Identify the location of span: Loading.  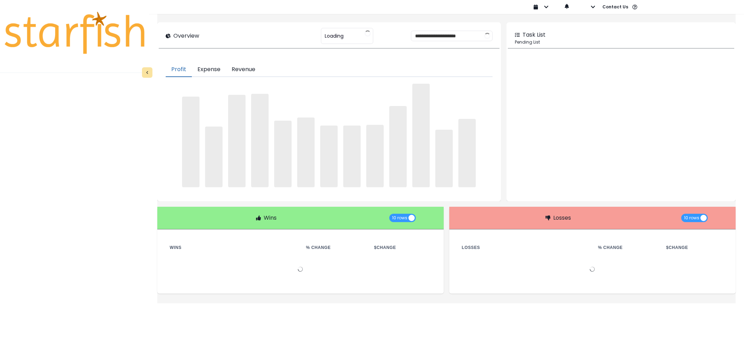
(334, 36).